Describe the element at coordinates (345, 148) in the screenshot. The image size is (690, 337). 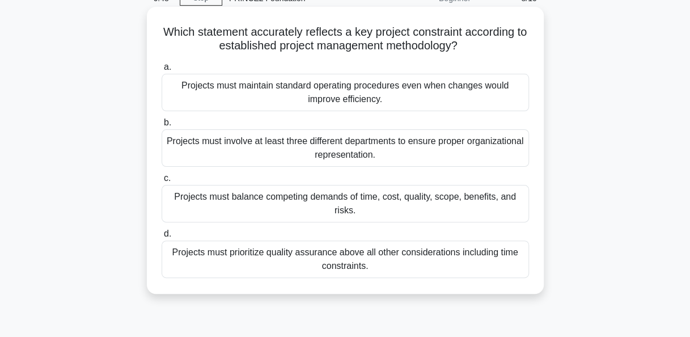
I see `div: Projects must involve at least three different departments to ensure proper organizational repres...` at that location.